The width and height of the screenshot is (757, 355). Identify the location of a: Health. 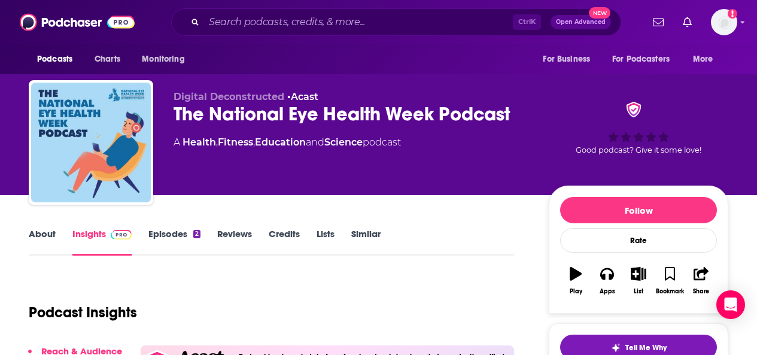
(199, 142).